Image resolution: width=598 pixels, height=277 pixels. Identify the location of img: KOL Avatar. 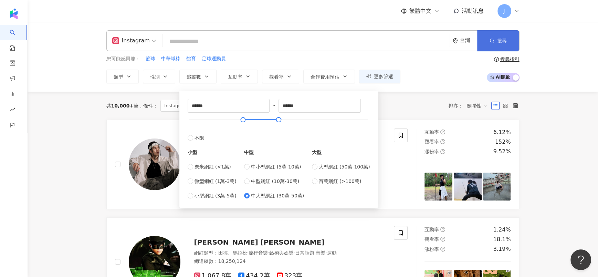
(155, 164).